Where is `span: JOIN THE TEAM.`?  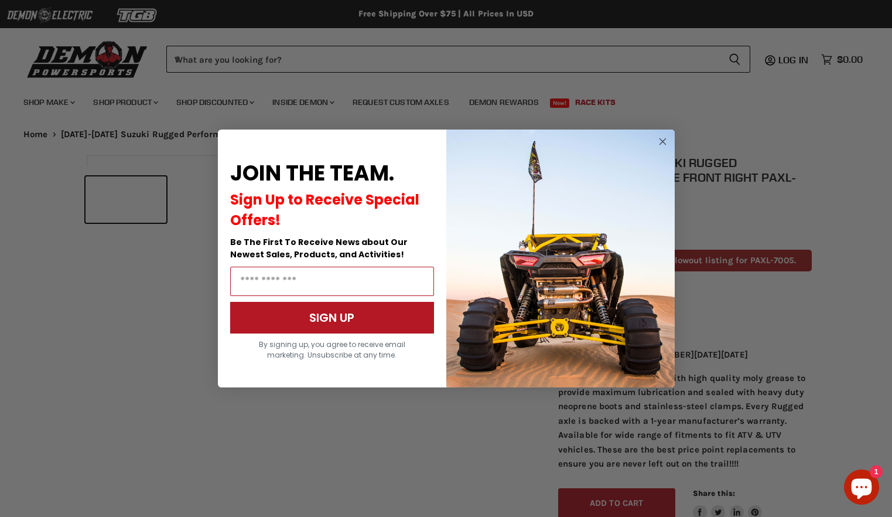 span: JOIN THE TEAM. is located at coordinates (312, 173).